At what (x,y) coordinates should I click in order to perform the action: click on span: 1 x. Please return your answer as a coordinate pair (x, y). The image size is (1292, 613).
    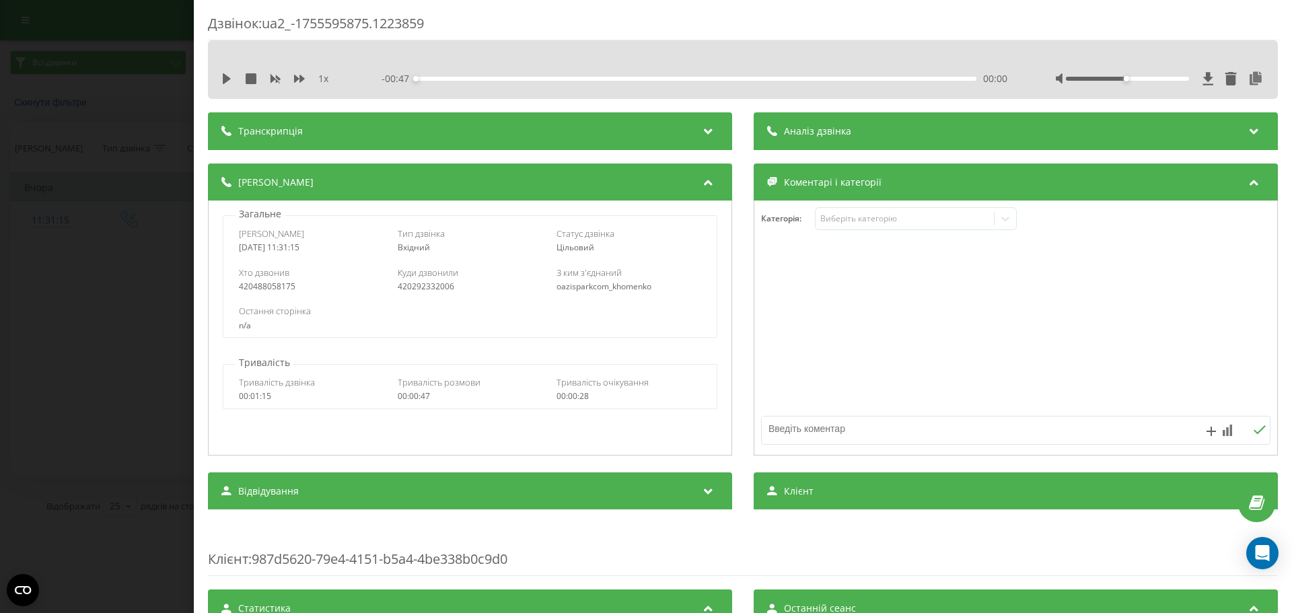
    Looking at the image, I should click on (323, 79).